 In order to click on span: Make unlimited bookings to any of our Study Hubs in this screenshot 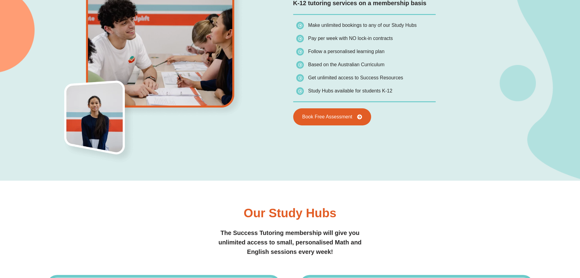, I will do `click(363, 25)`.